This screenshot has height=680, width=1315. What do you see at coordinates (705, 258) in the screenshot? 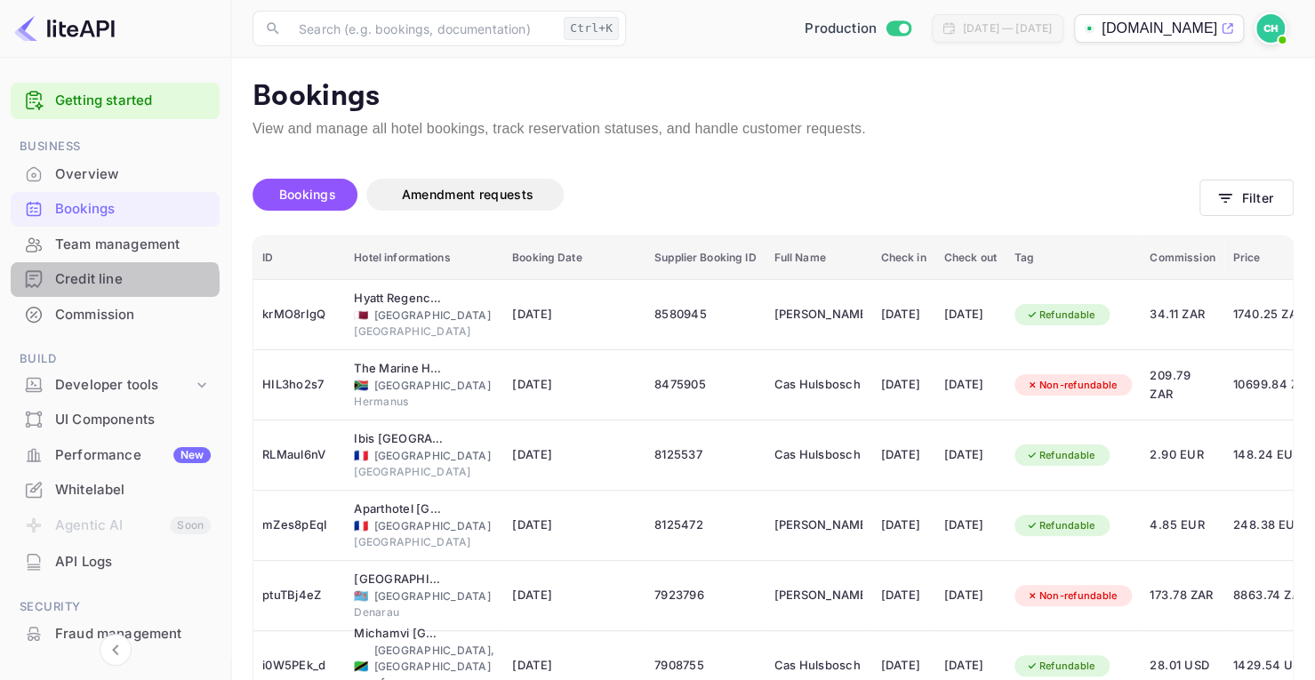
I see `th: Supplier Booking ID` at bounding box center [705, 258].